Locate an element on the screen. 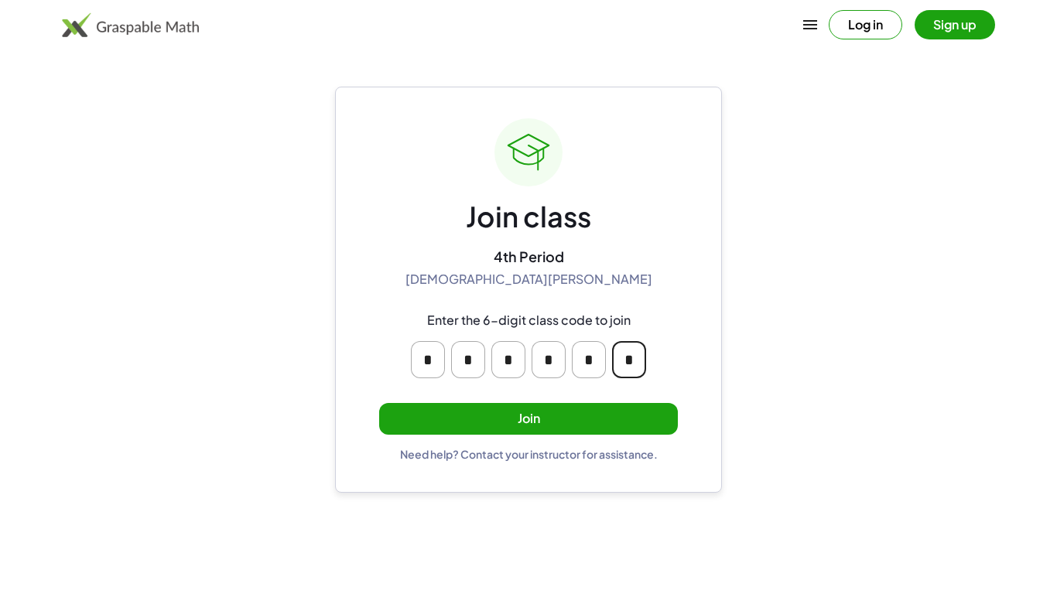 This screenshot has width=1057, height=594. div: Enter the 6-digit class code to join is located at coordinates (528, 320).